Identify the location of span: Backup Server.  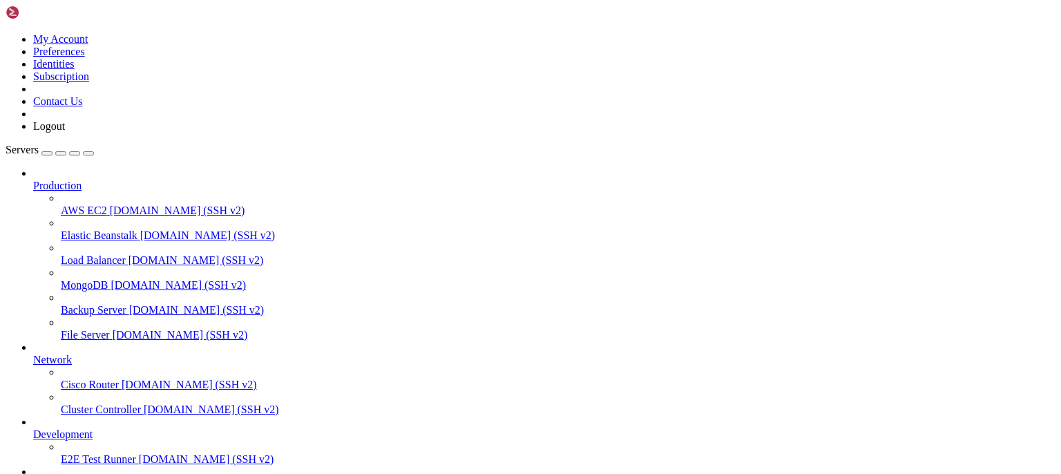
(93, 310).